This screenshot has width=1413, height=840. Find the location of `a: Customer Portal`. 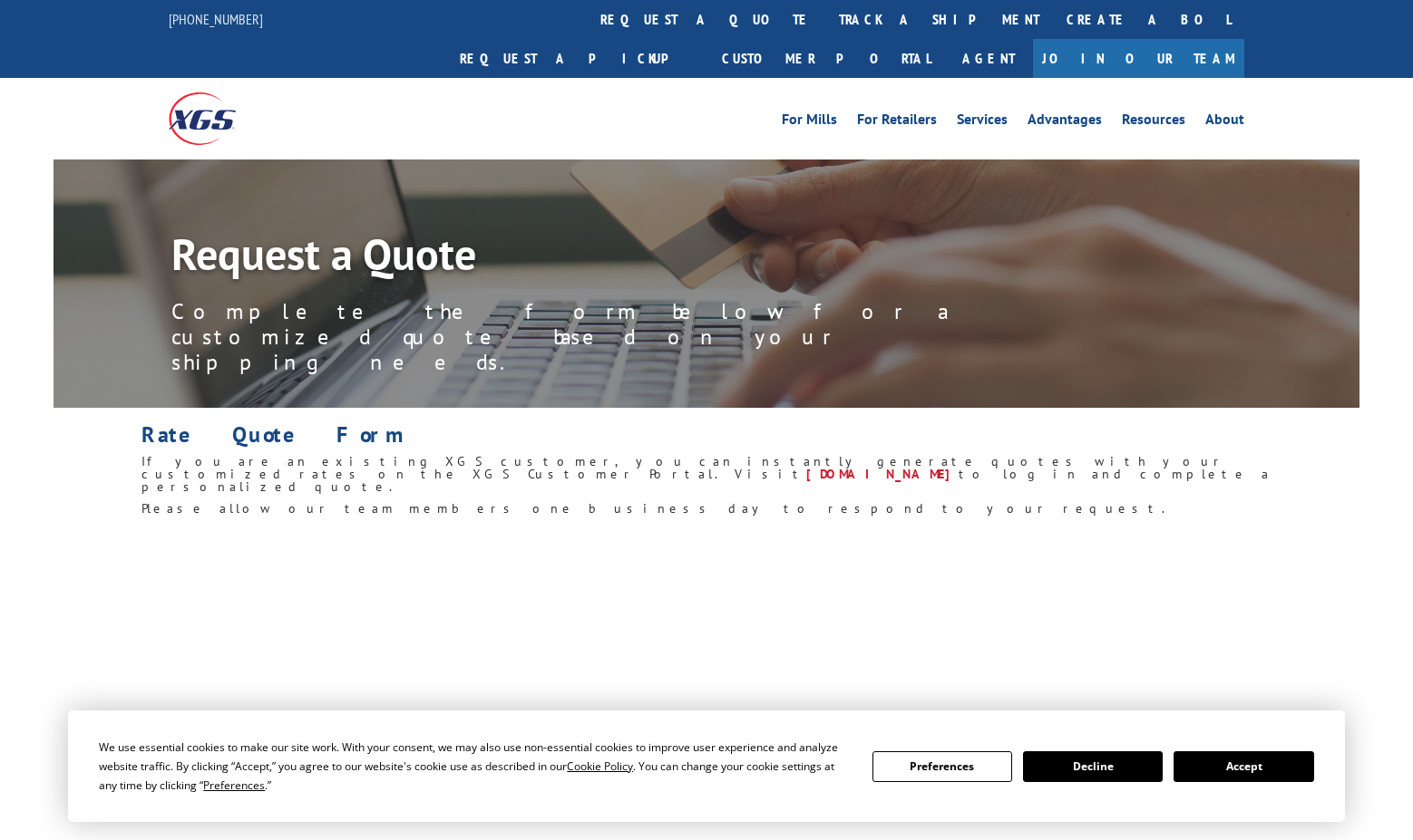

a: Customer Portal is located at coordinates (826, 58).